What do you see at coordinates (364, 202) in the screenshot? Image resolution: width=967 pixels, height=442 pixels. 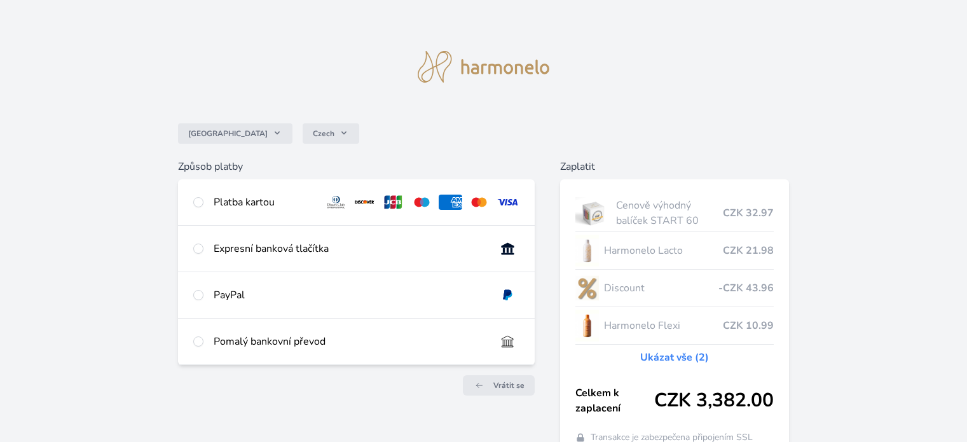 I see `img: discover.svg` at bounding box center [364, 202].